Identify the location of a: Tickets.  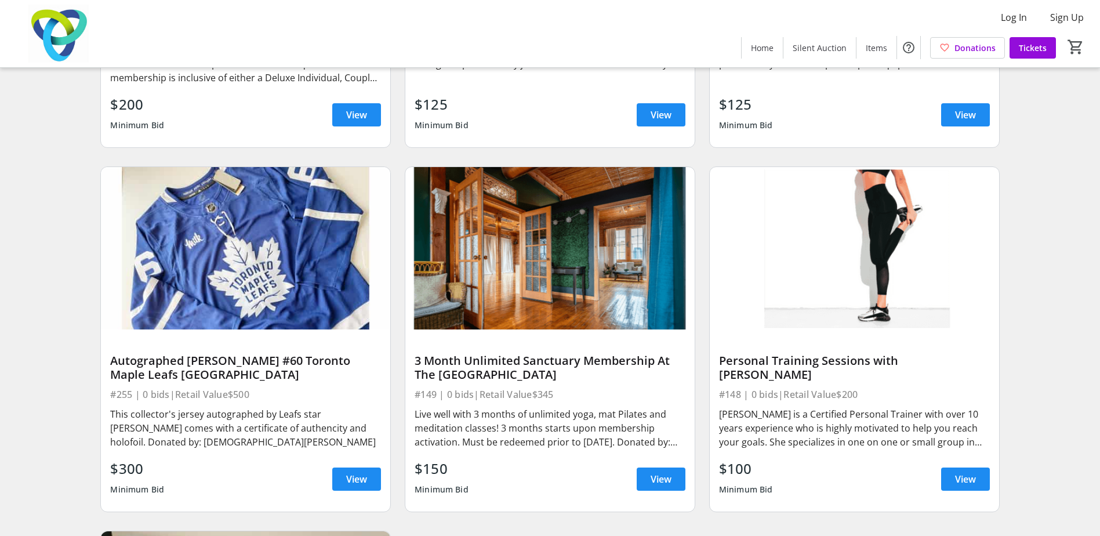
(1032, 48).